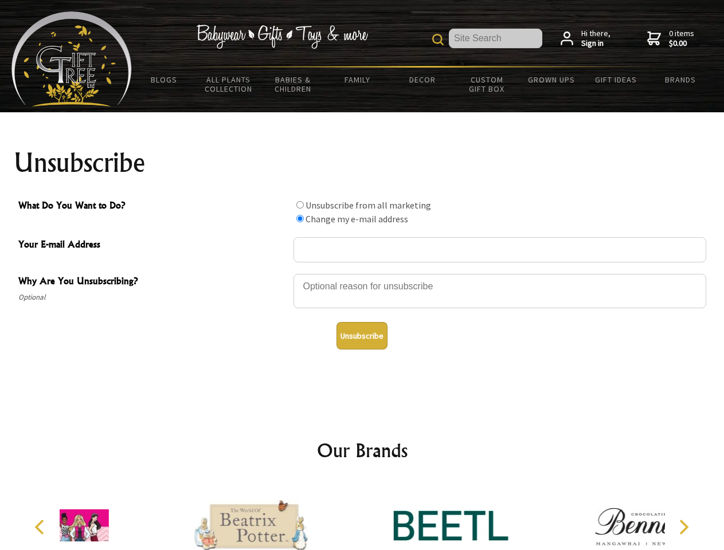  What do you see at coordinates (41, 527) in the screenshot?
I see `button: Previous` at bounding box center [41, 527].